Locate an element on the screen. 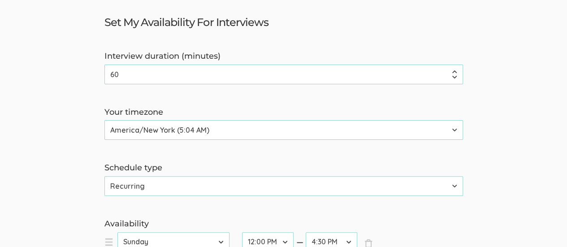  label: Your timezone is located at coordinates (284, 113).